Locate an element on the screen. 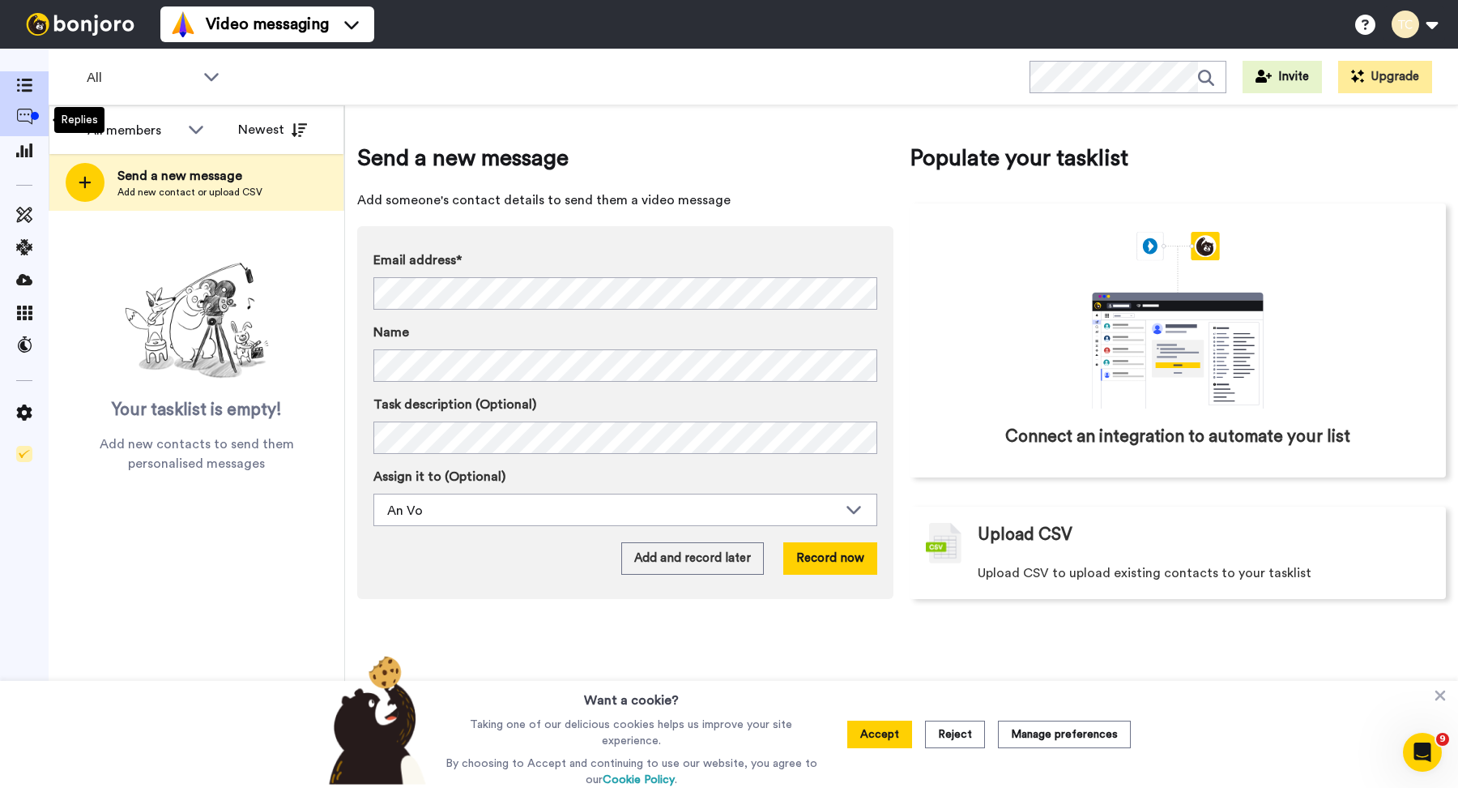  img: vm-color.svg is located at coordinates (183, 24).